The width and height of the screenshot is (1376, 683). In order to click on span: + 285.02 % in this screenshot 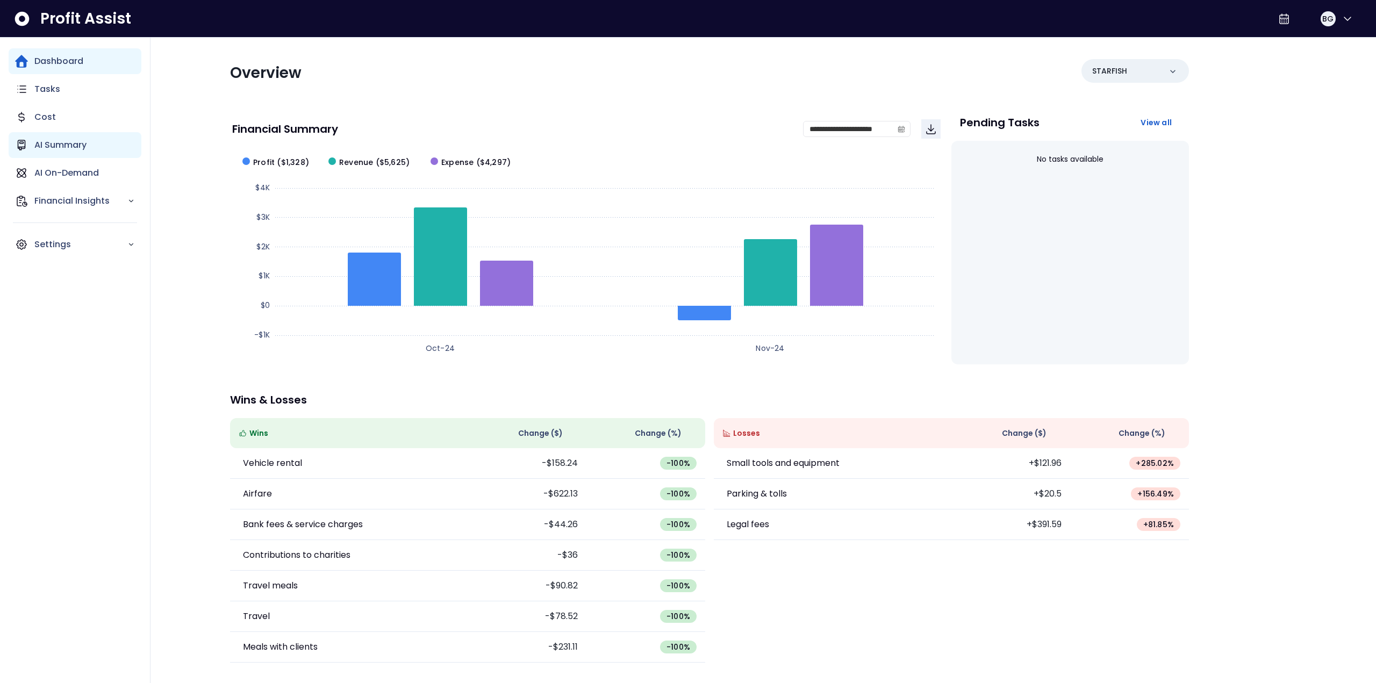, I will do `click(1154, 463)`.